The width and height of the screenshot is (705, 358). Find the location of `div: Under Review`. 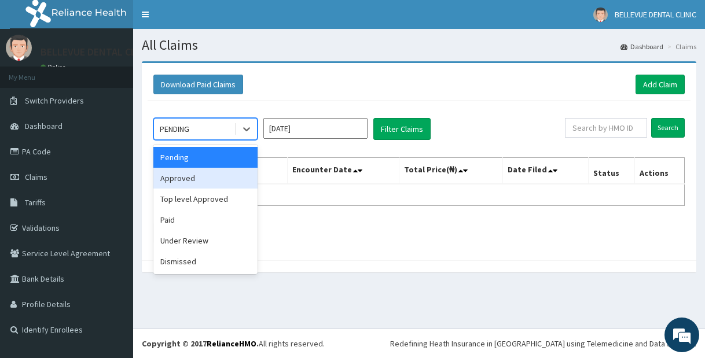

div: Under Review is located at coordinates (205, 241).